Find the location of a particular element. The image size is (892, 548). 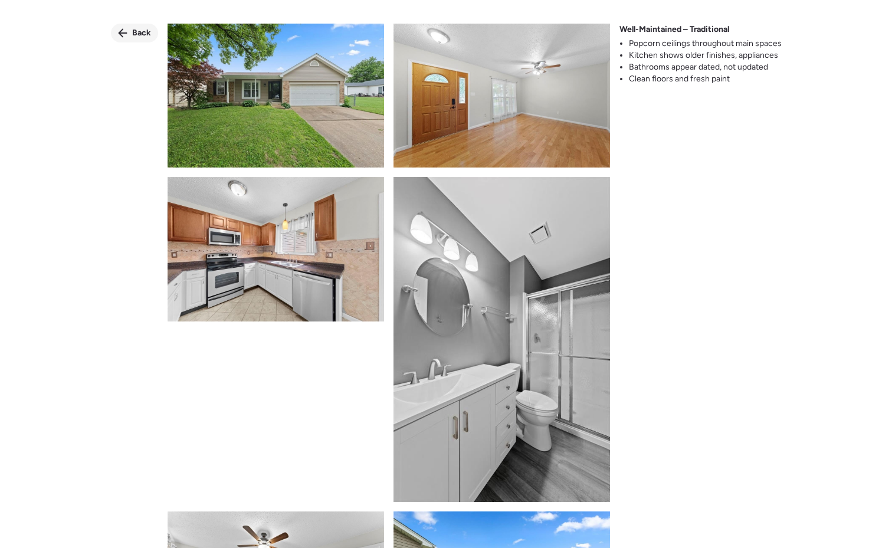

span: Well-Maintained – Traditional is located at coordinates (674, 29).